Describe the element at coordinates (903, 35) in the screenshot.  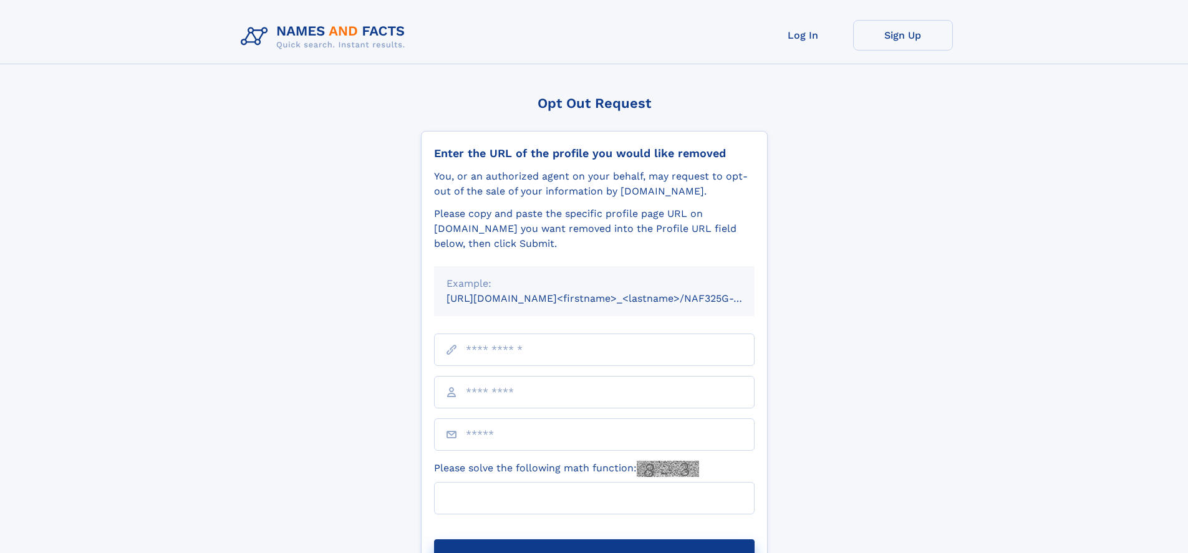
I see `a: Sign Up` at that location.